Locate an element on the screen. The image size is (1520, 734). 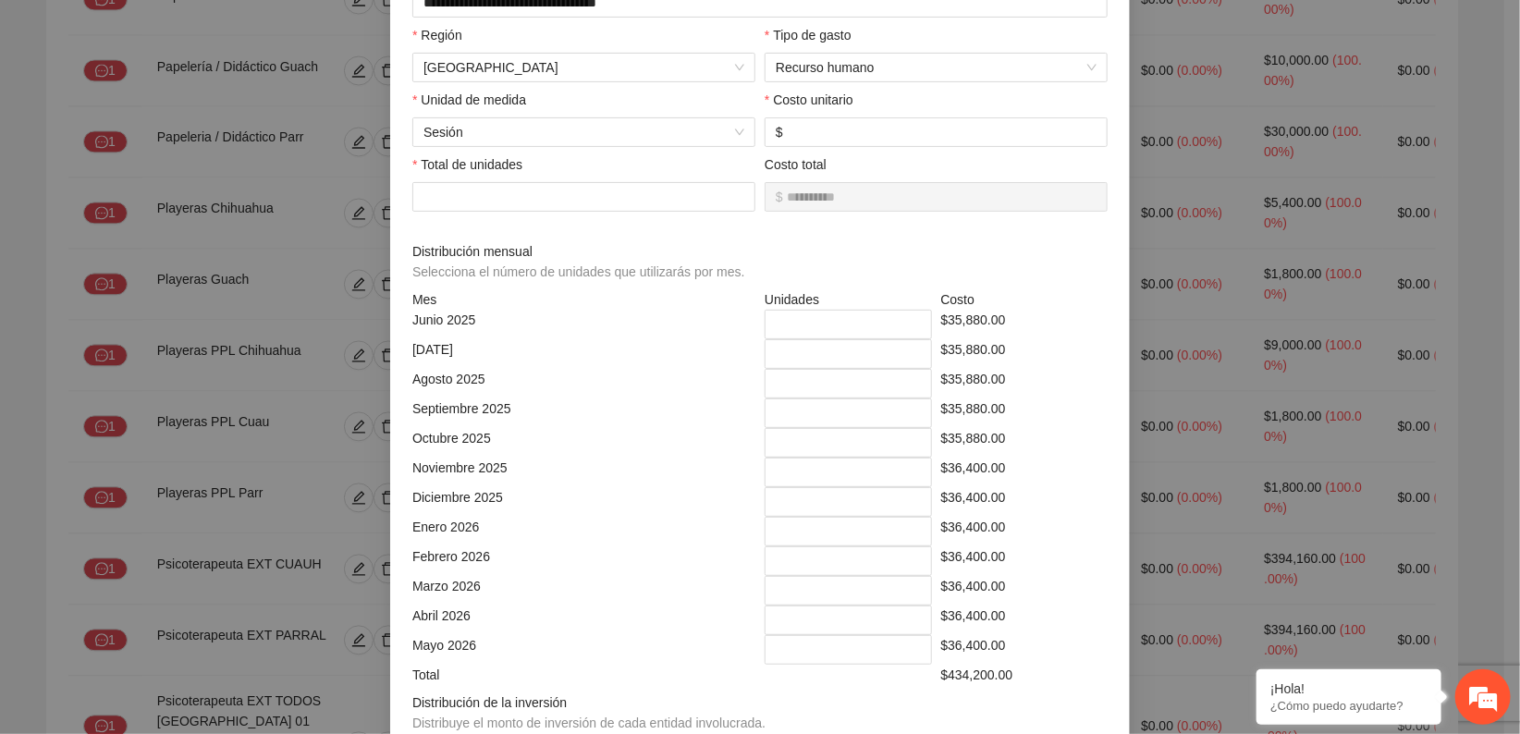
label: Unidad de medida is located at coordinates (469, 100).